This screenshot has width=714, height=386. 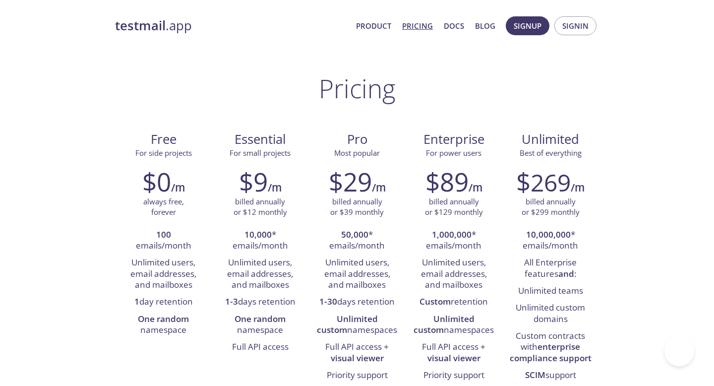 I want to click on strong: 1,000,000, so click(x=452, y=234).